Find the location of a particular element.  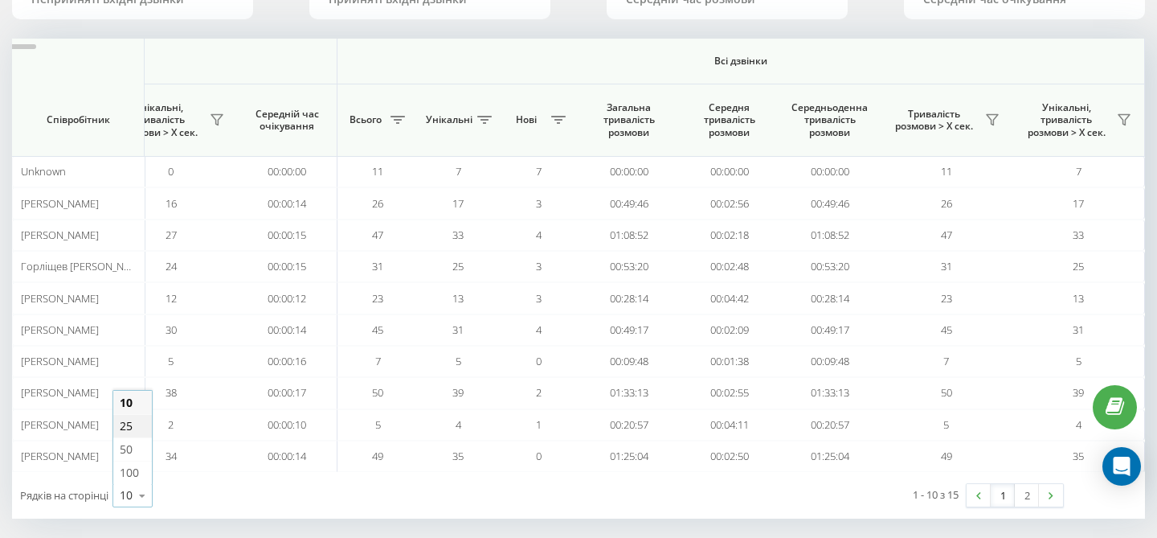

span: Всього is located at coordinates (366, 120).